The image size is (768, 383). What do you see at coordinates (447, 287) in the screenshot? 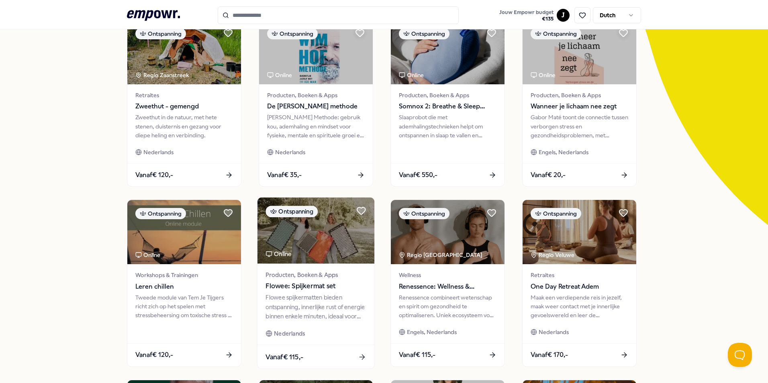
I see `span: Renessence: Wellness & Mindfulness` at bounding box center [447, 287].